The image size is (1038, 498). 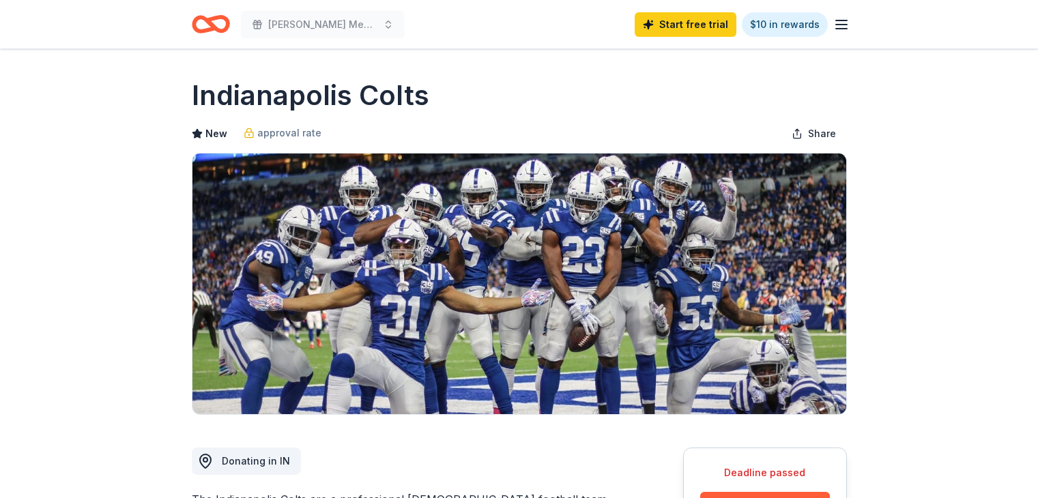 What do you see at coordinates (821, 134) in the screenshot?
I see `span: Share` at bounding box center [821, 134].